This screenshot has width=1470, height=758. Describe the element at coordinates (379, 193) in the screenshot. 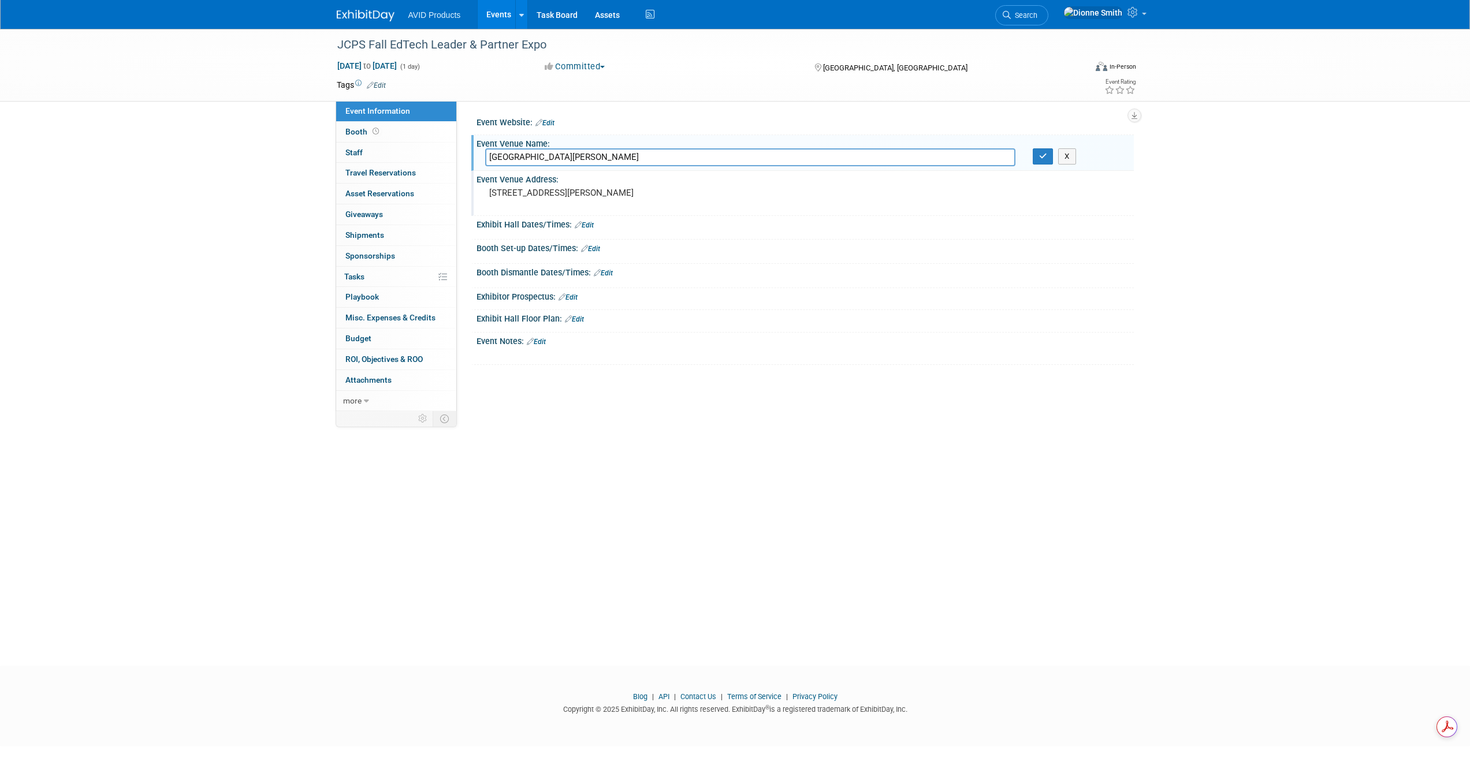

I see `span: Asset Reservations` at that location.